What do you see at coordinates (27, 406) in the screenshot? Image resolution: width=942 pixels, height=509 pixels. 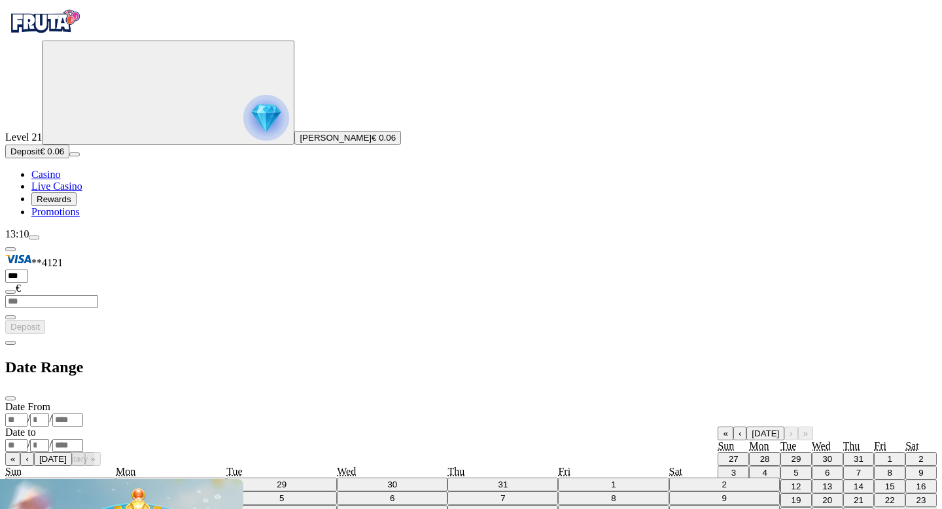 I see `span: Date From` at bounding box center [27, 406].